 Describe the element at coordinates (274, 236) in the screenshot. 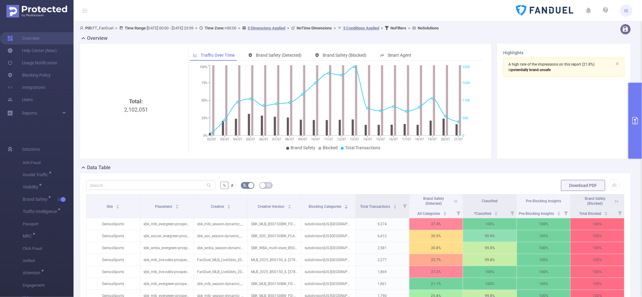

I see `p: SBK_SOC_B5G150BW_PLAYER_na_na_Multi-State [37726726]` at that location.